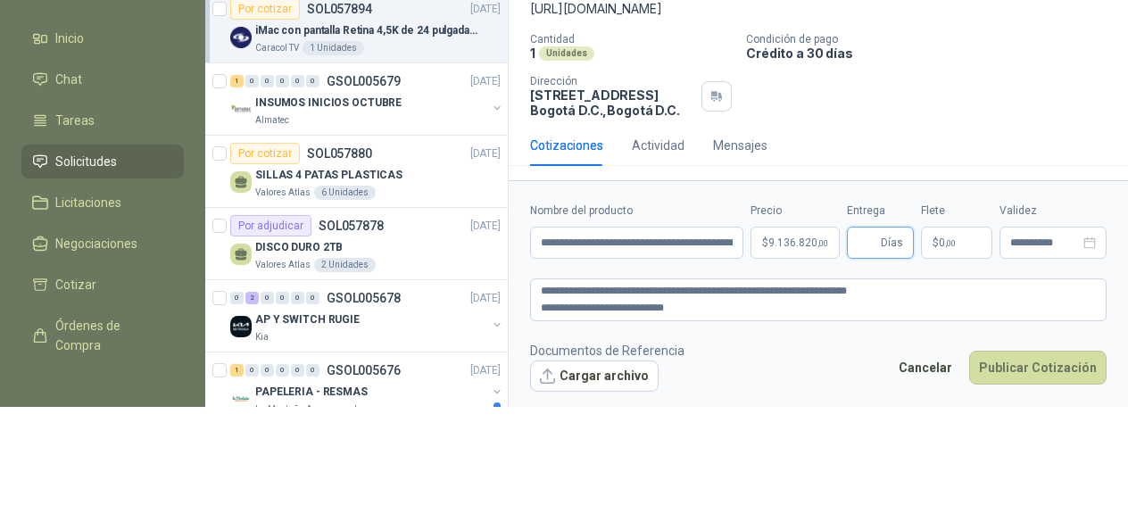 This screenshot has height=522, width=1128. I want to click on p: iMac con pantalla Retina 4,5K de 24 pulgadas M4, so click(366, 30).